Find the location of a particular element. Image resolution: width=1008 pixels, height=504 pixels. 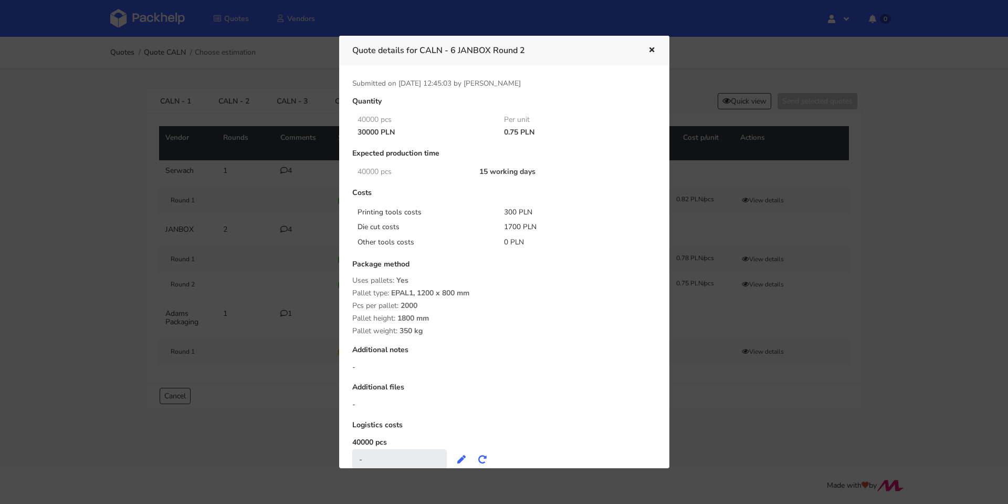

span: 1800 mm is located at coordinates (413, 322).